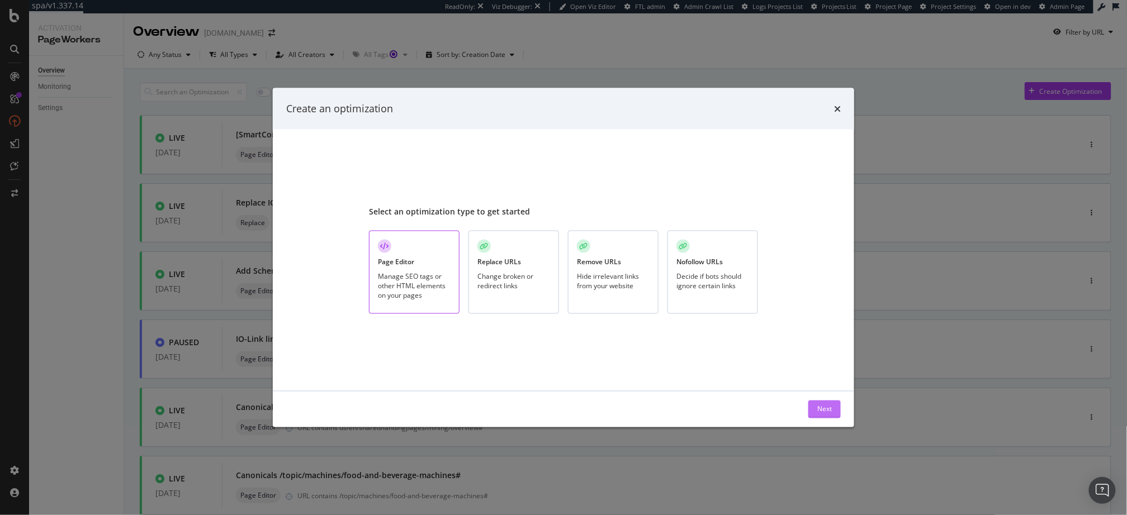 This screenshot has width=1127, height=515. I want to click on div: Open Intercom Messenger, so click(1102, 491).